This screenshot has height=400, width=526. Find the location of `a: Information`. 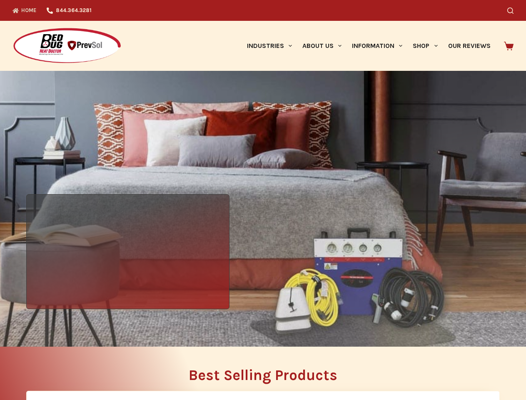

a: Information is located at coordinates (378, 46).